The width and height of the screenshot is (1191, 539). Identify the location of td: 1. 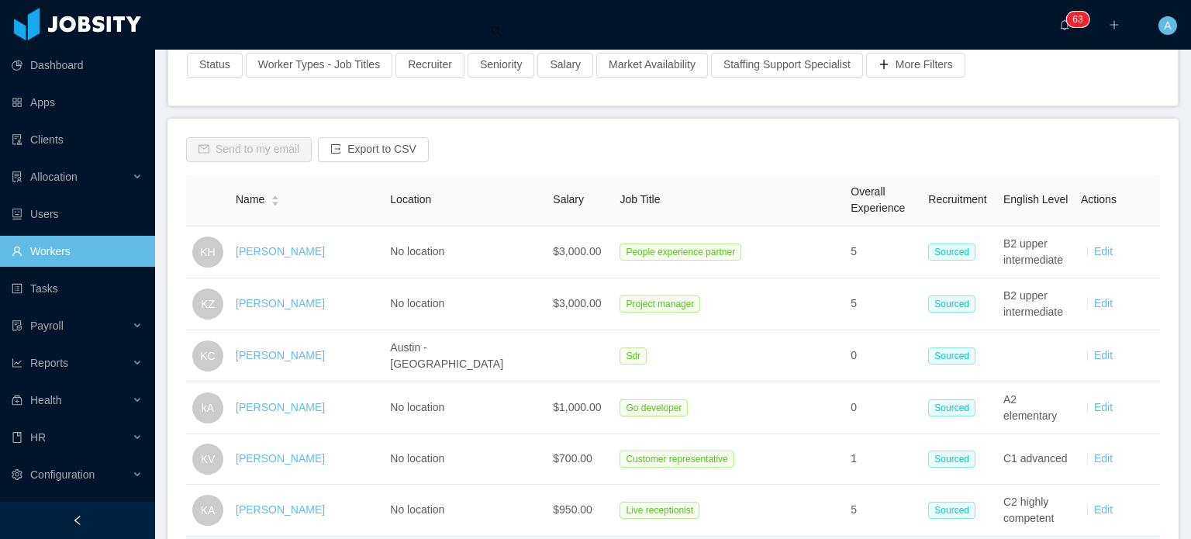
(883, 459).